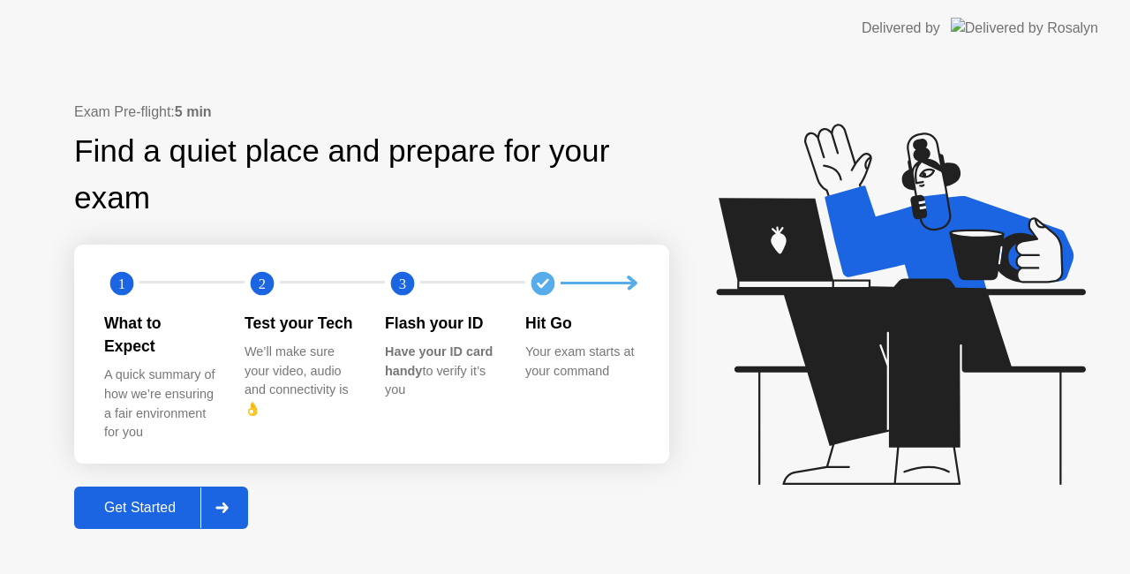 This screenshot has height=574, width=1130. I want to click on img: Delivered by Rosalyn, so click(1024, 27).